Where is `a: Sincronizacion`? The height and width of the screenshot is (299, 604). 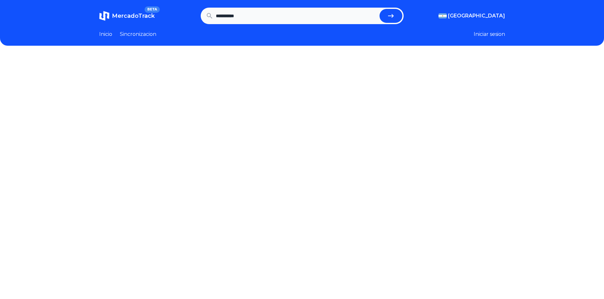 a: Sincronizacion is located at coordinates (138, 34).